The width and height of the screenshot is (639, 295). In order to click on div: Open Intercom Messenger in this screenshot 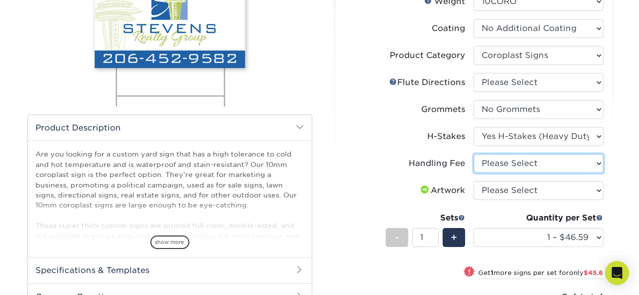, I will do `click(617, 273)`.